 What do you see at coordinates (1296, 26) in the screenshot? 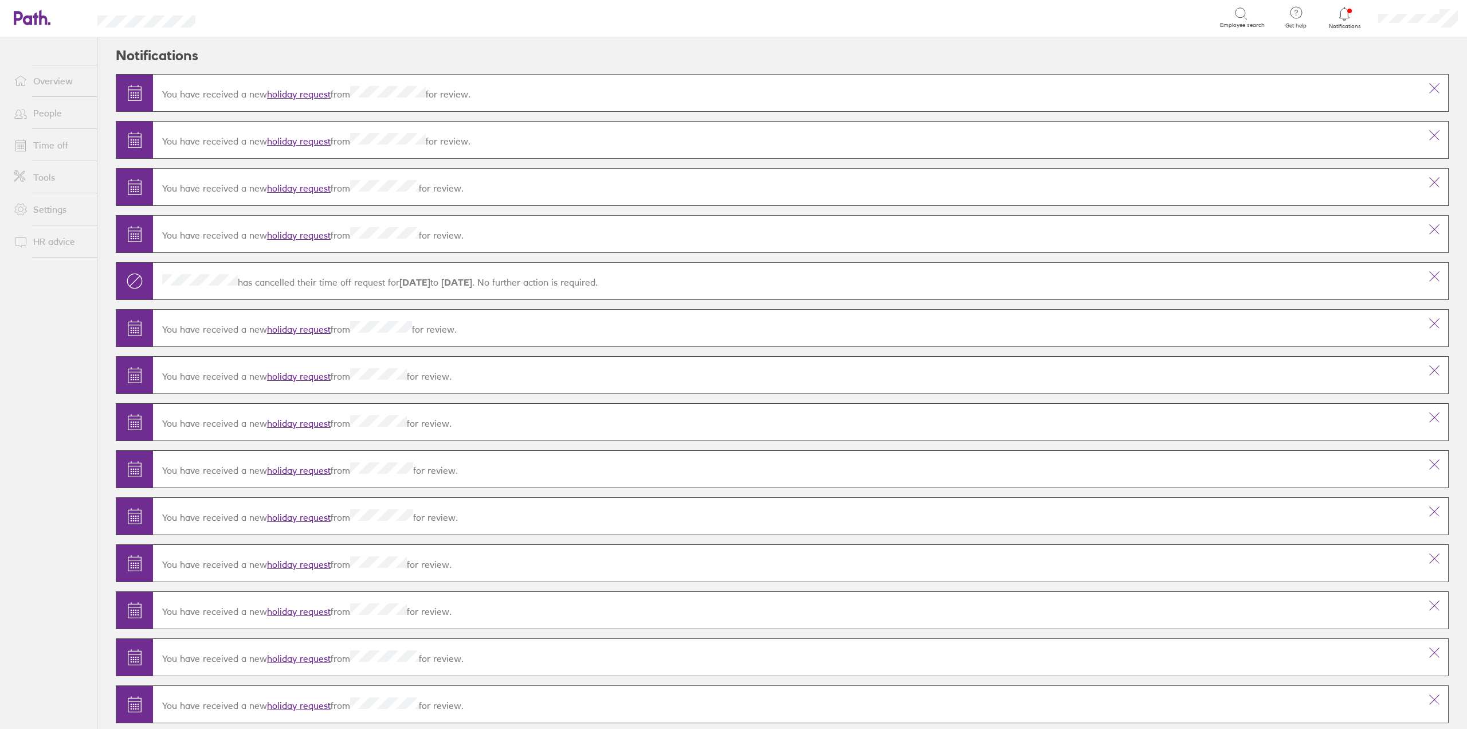
I see `span: Get help` at bounding box center [1296, 26].